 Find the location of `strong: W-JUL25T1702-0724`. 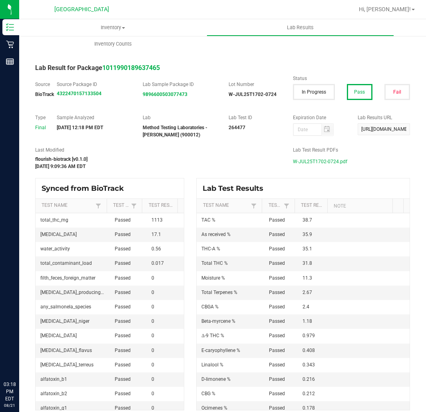

strong: W-JUL25T1702-0724 is located at coordinates (253, 94).